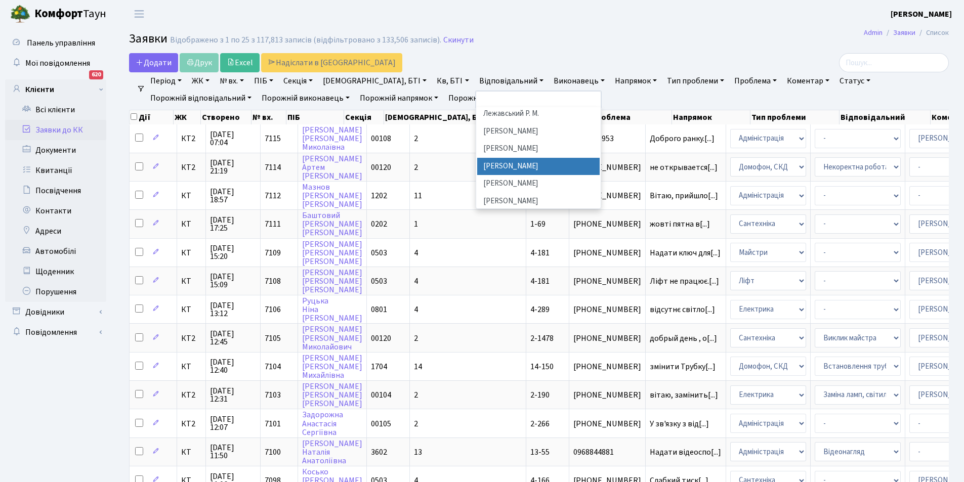 This screenshot has width=964, height=482. What do you see at coordinates (56, 171) in the screenshot?
I see `a: Квитанції` at bounding box center [56, 171].